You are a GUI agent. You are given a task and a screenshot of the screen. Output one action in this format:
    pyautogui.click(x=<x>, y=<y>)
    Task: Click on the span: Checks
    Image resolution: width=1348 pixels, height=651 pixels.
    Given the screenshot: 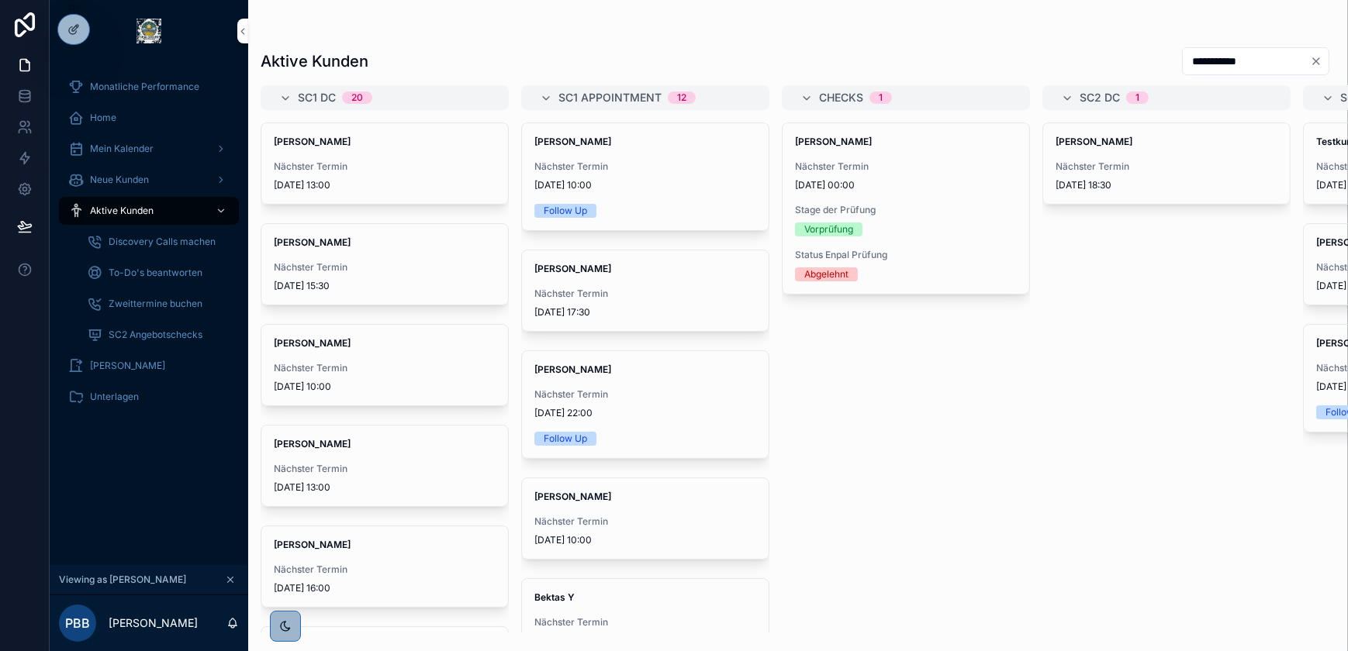 What is the action you would take?
    pyautogui.click(x=841, y=98)
    